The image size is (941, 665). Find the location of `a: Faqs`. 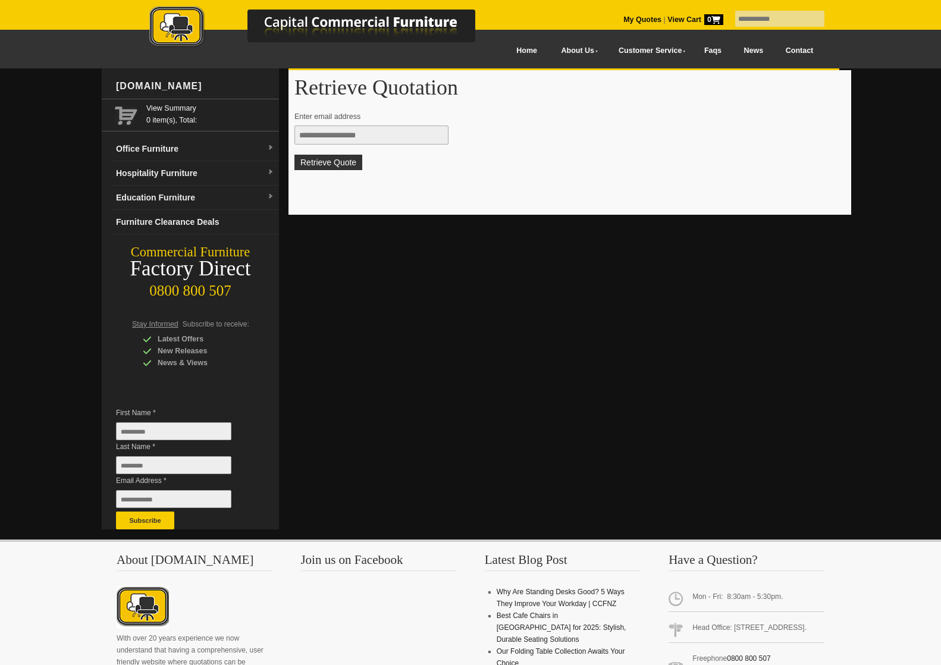

a: Faqs is located at coordinates (713, 51).